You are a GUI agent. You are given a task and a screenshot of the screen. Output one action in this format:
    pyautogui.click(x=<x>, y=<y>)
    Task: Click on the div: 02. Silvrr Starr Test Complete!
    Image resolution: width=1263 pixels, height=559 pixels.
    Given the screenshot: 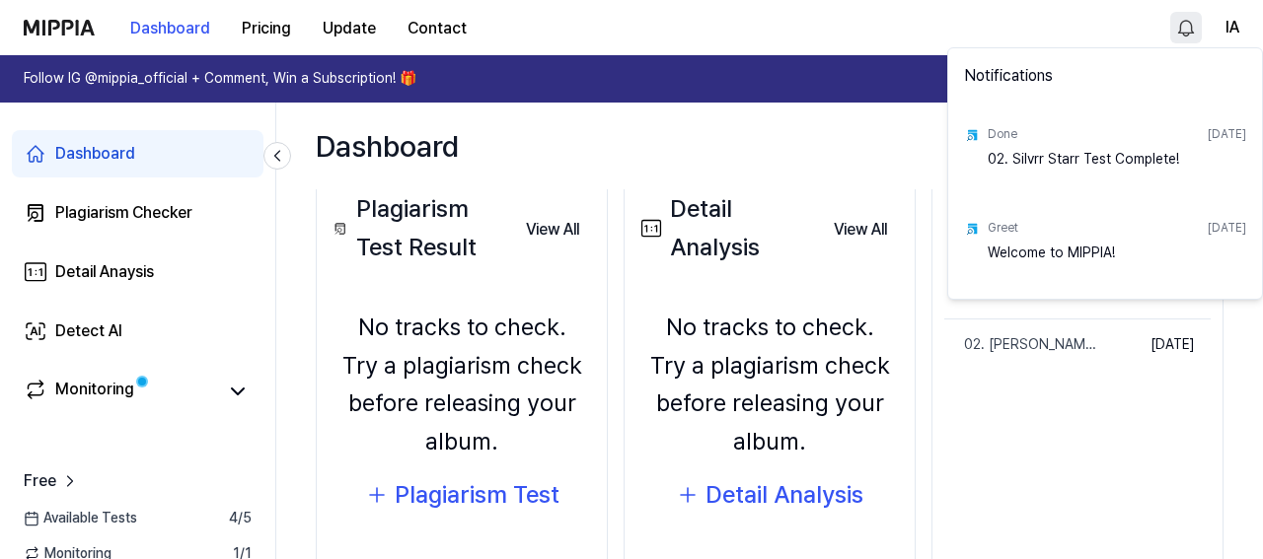 What is the action you would take?
    pyautogui.click(x=1117, y=170)
    